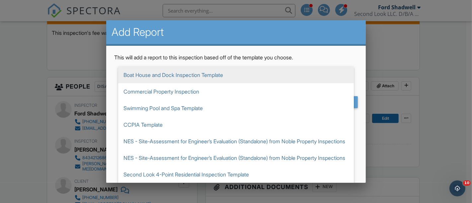  Describe the element at coordinates (236, 108) in the screenshot. I see `span: Swimming Pool and Spa Template` at that location.